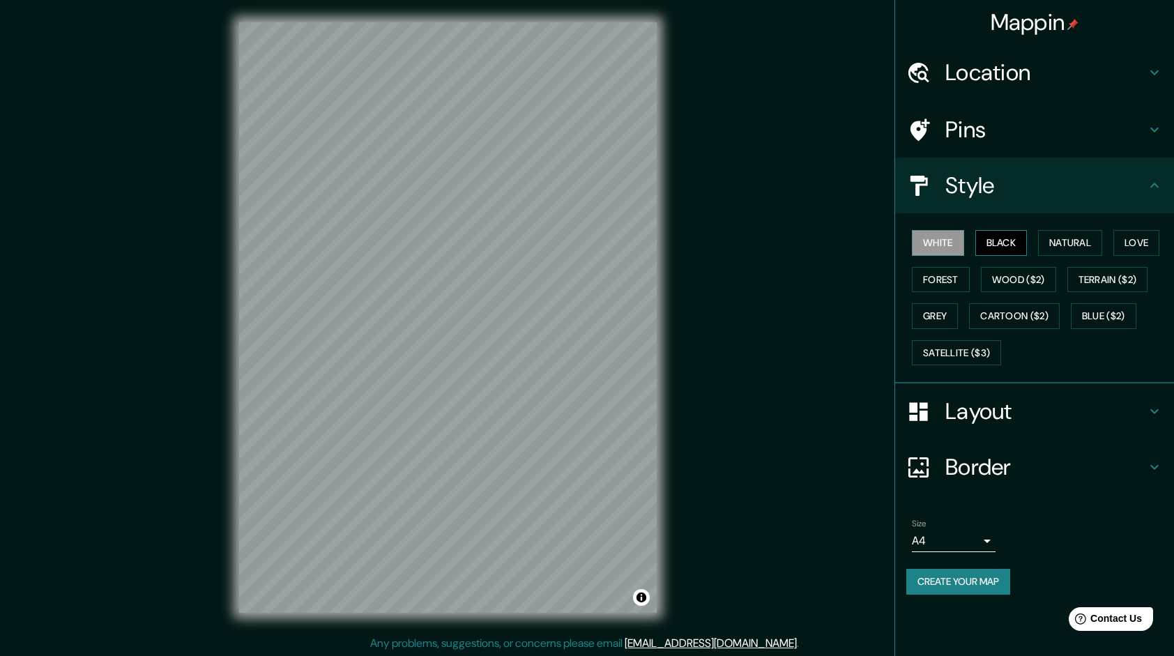 The height and width of the screenshot is (656, 1174). Describe the element at coordinates (1034, 130) in the screenshot. I see `div: Pins` at that location.